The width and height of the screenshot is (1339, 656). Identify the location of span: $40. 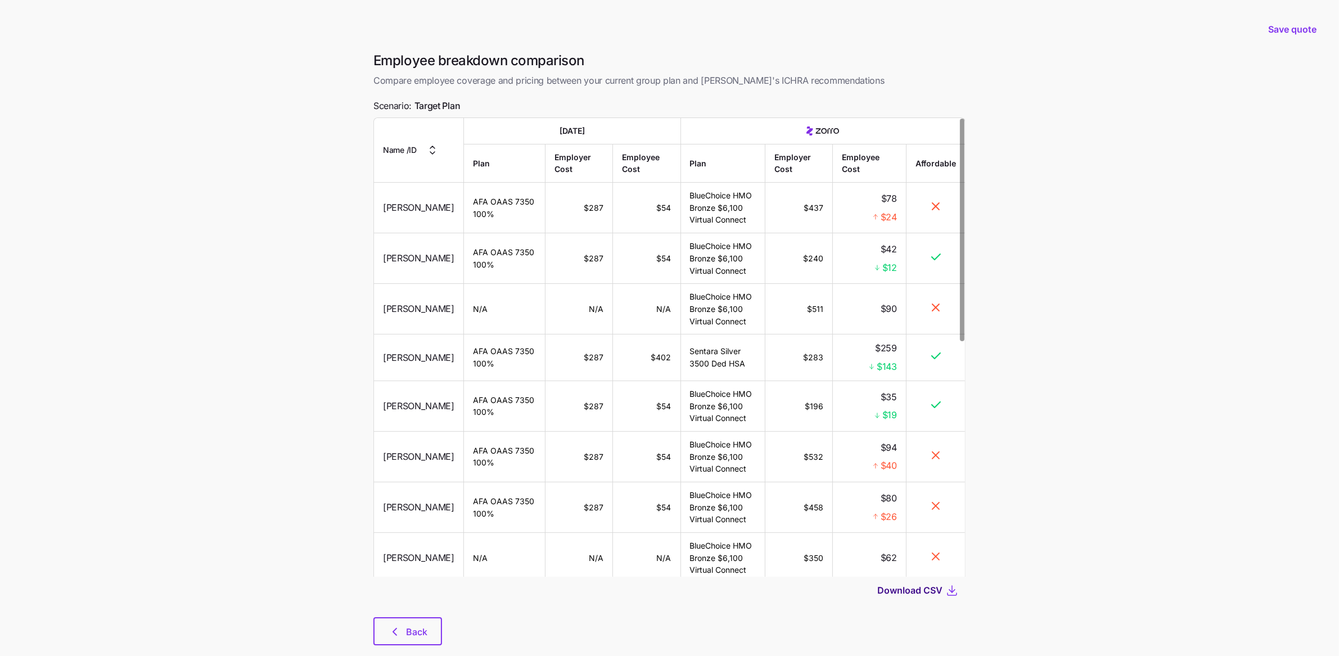
(888, 466).